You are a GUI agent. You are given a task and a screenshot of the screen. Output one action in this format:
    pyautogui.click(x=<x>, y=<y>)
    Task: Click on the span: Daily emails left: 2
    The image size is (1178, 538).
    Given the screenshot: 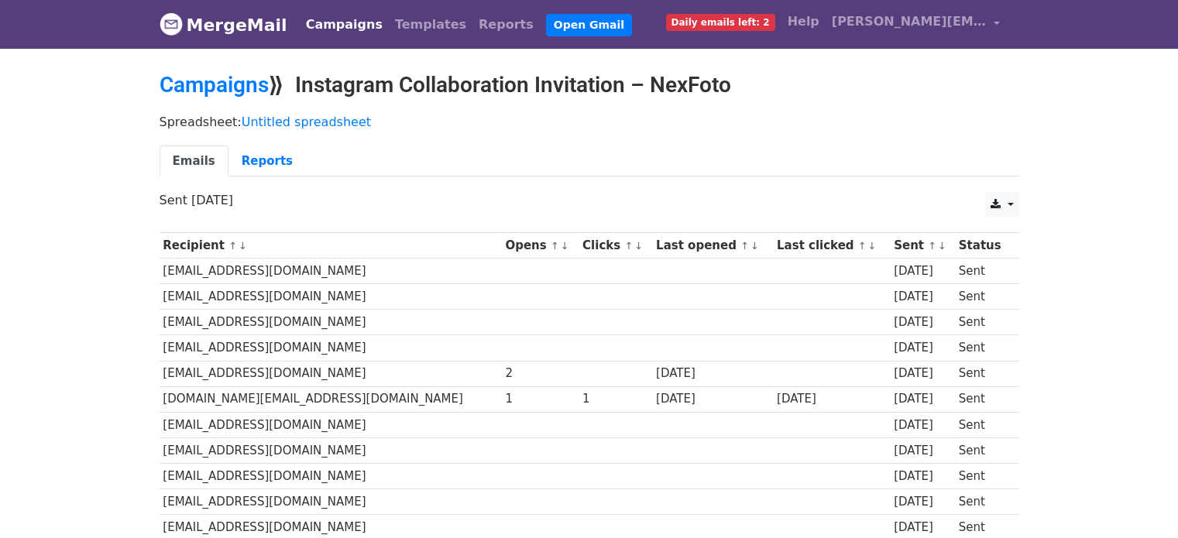 What is the action you would take?
    pyautogui.click(x=721, y=22)
    